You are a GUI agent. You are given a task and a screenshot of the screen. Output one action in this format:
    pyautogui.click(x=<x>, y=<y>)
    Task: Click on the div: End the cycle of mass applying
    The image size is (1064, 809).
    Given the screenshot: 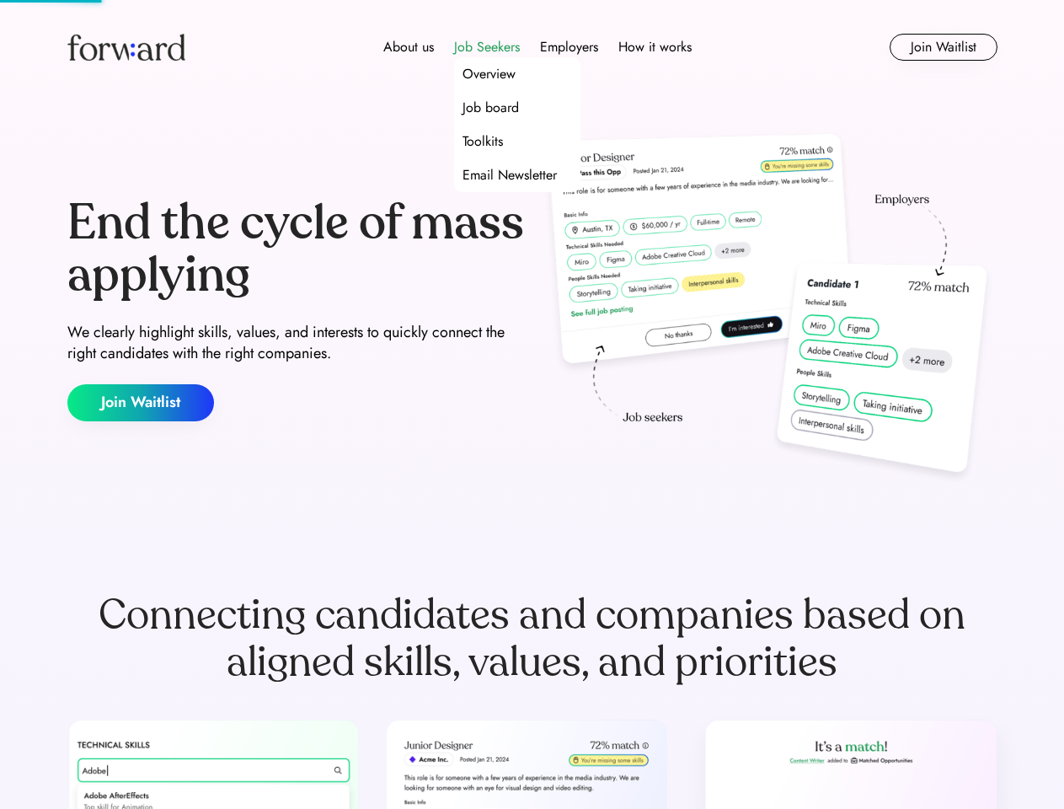 What is the action you would take?
    pyautogui.click(x=297, y=249)
    